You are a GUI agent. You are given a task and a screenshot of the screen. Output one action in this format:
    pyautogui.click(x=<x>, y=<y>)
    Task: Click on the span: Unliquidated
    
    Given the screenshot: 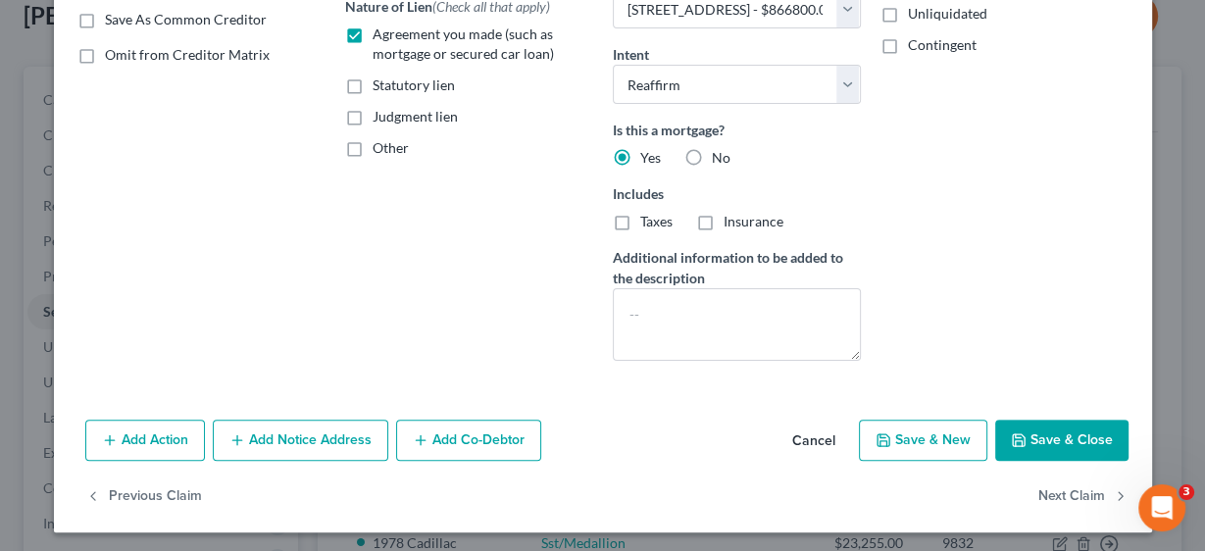 What is the action you would take?
    pyautogui.click(x=947, y=13)
    